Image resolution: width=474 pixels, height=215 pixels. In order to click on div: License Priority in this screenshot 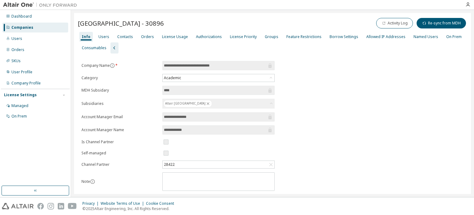, I will do `click(243, 37)`.